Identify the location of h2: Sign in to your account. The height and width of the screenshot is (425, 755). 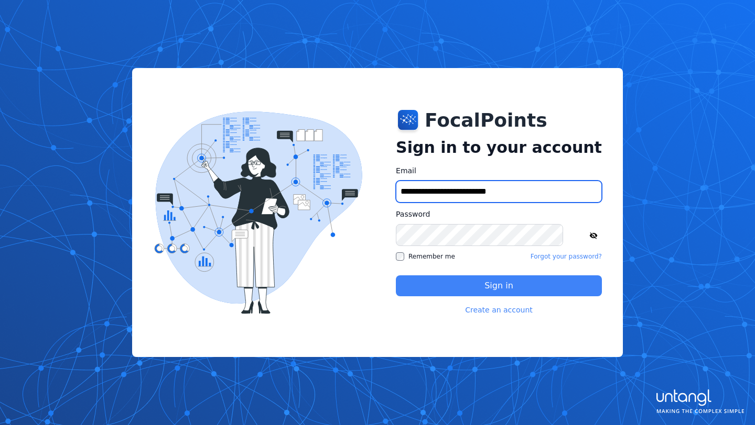
(498, 148).